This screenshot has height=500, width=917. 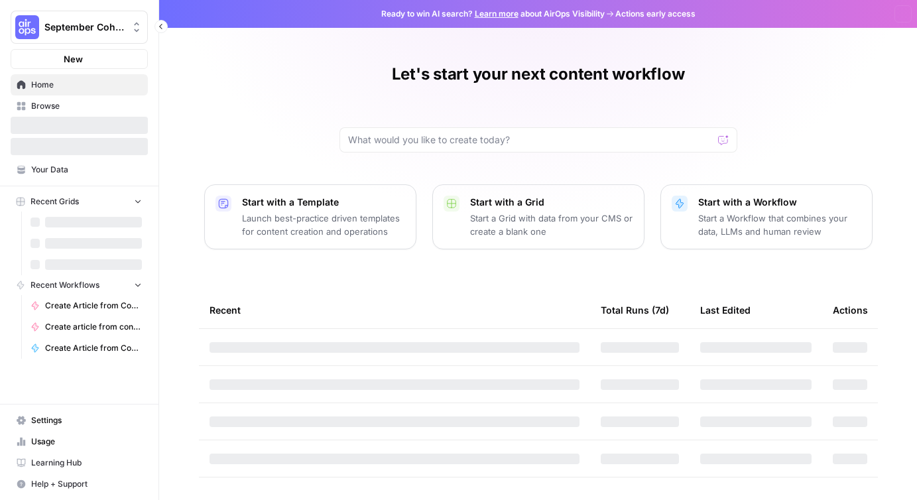 I want to click on button: New, so click(x=79, y=59).